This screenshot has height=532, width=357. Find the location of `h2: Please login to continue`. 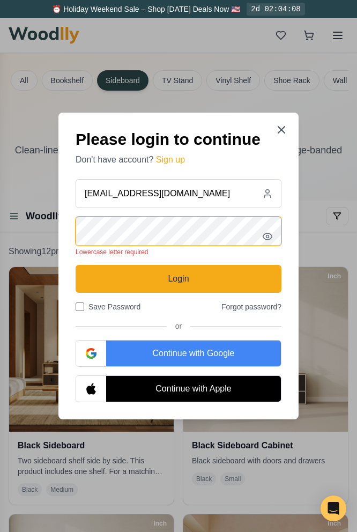

h2: Please login to continue is located at coordinates (178, 139).